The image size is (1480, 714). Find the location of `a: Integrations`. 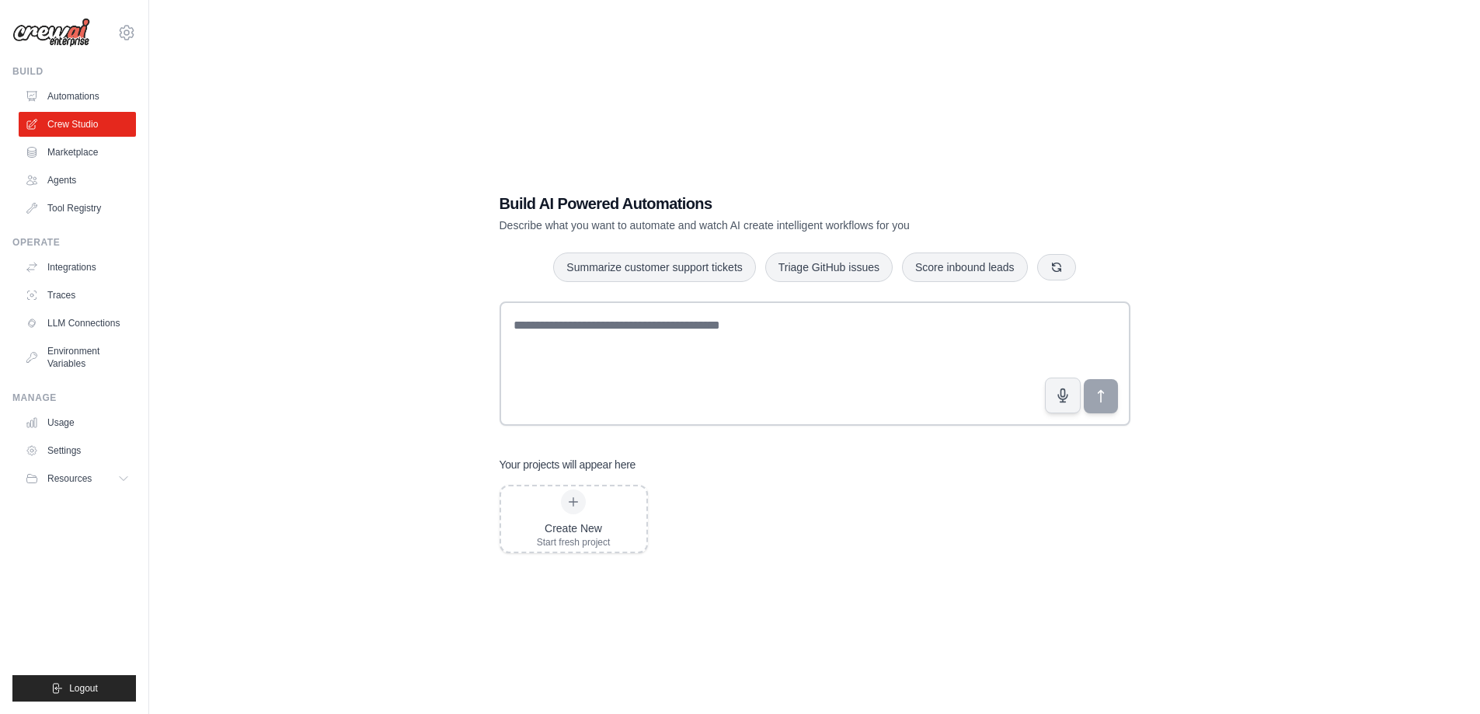

a: Integrations is located at coordinates (77, 267).